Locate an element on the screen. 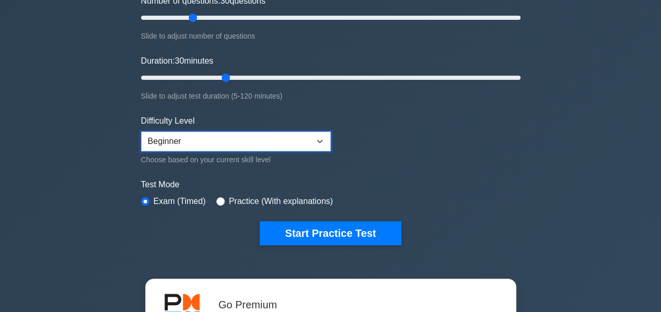  div: Slide to adjust number of questions is located at coordinates (331, 36).